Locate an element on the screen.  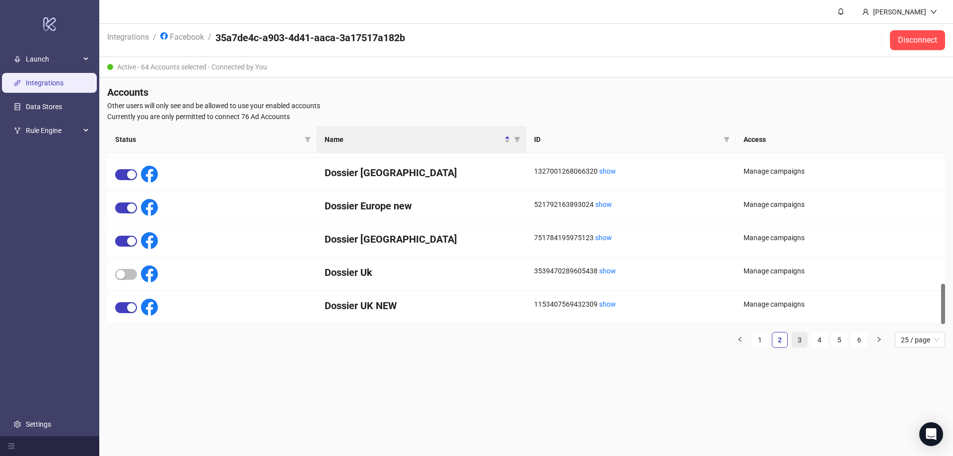
a: 1 is located at coordinates (760, 340).